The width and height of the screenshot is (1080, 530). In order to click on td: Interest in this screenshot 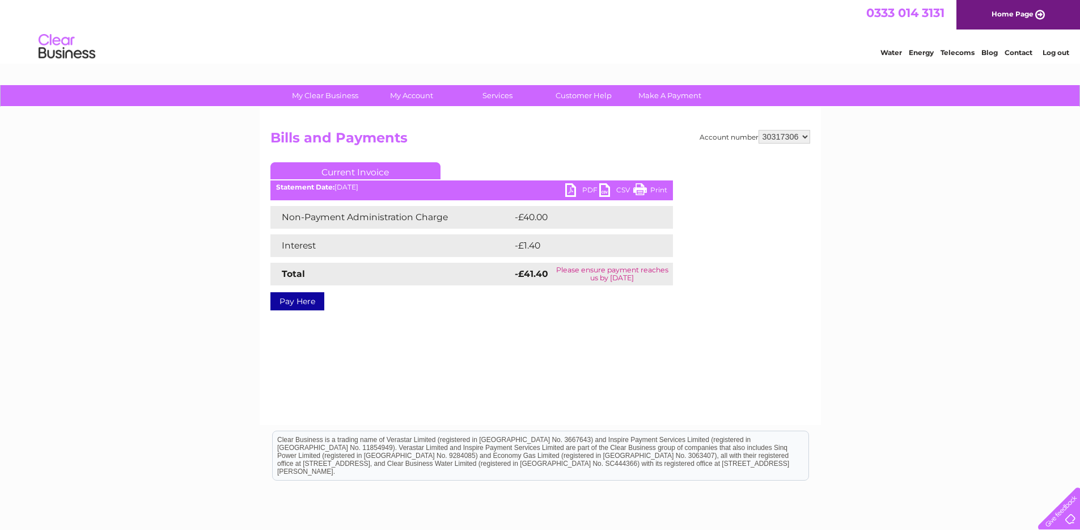, I will do `click(391, 246)`.